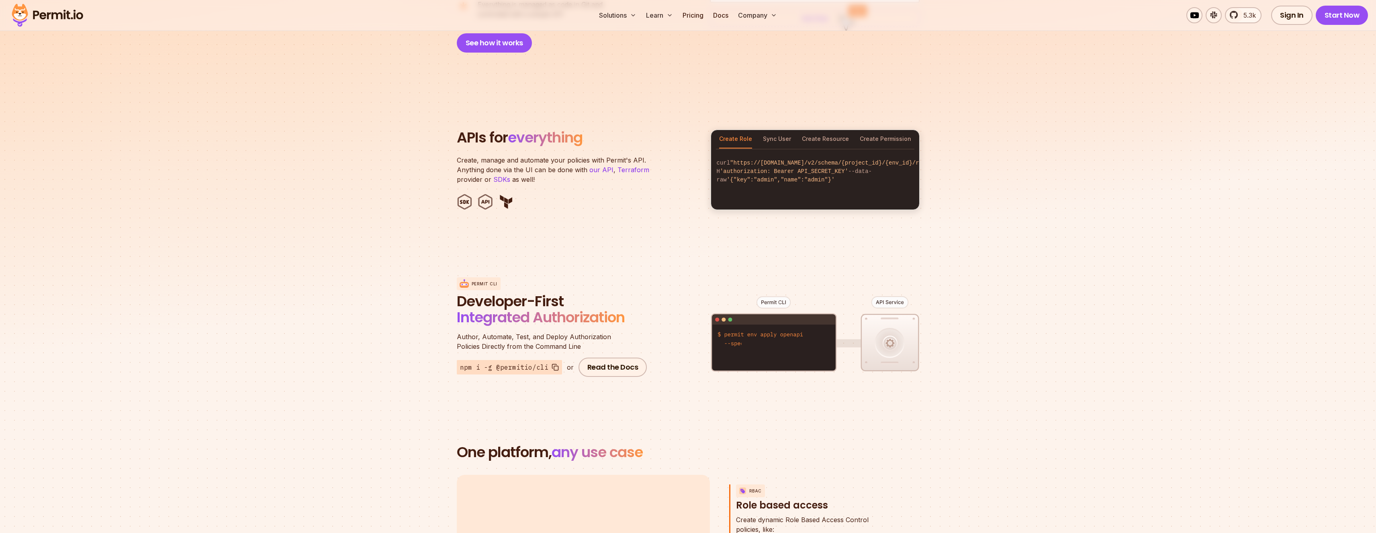 This screenshot has width=1376, height=533. What do you see at coordinates (613, 368) in the screenshot?
I see `a: Read the Docs` at bounding box center [613, 368].